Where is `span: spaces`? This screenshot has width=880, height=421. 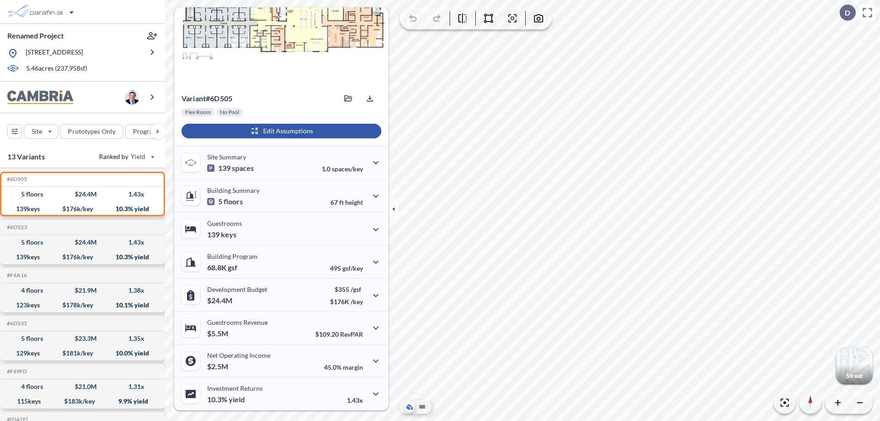
span: spaces is located at coordinates (243, 168).